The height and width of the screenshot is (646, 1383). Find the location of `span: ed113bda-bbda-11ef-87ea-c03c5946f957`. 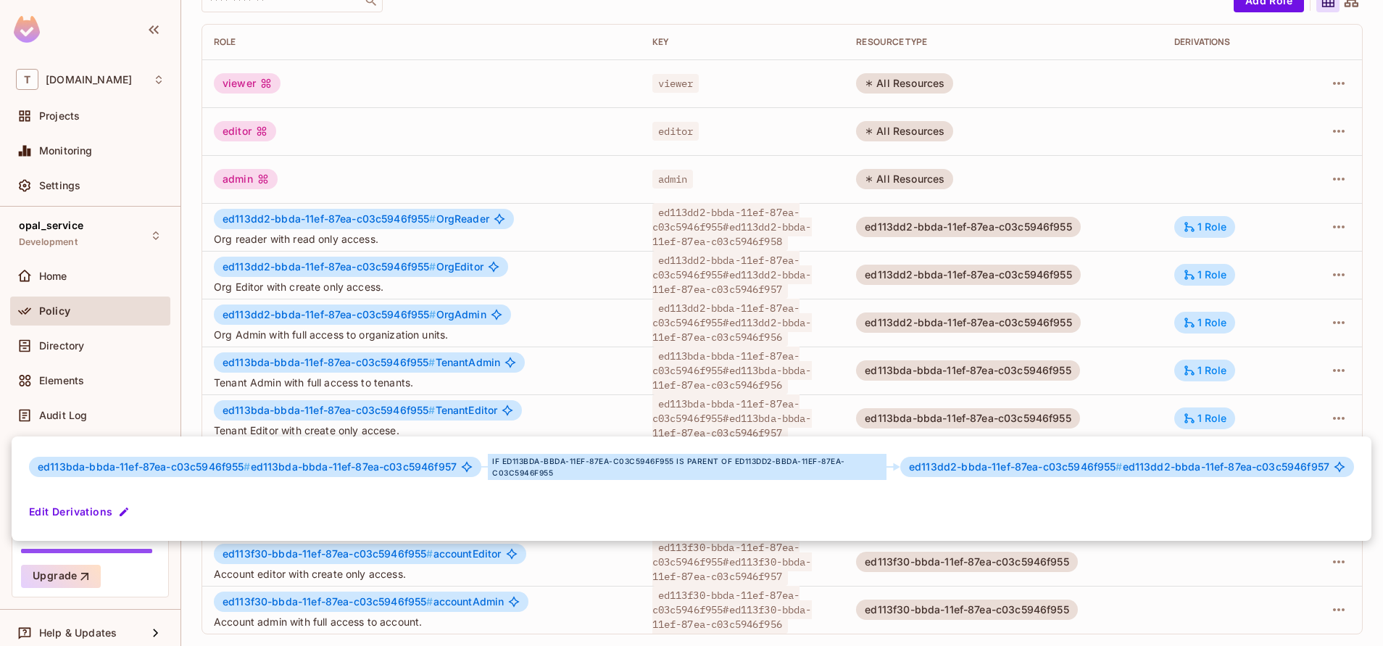

span: ed113bda-bbda-11ef-87ea-c03c5946f957 is located at coordinates (247, 467).